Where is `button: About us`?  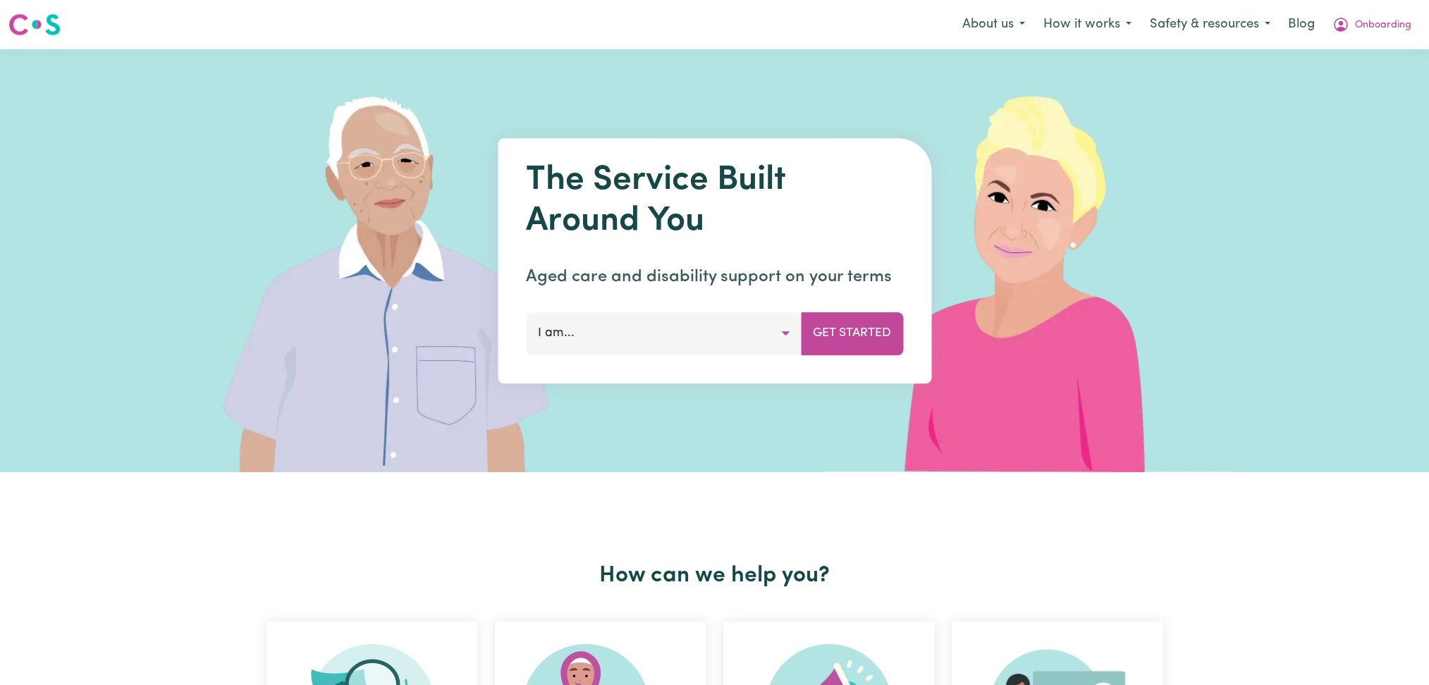 button: About us is located at coordinates (993, 25).